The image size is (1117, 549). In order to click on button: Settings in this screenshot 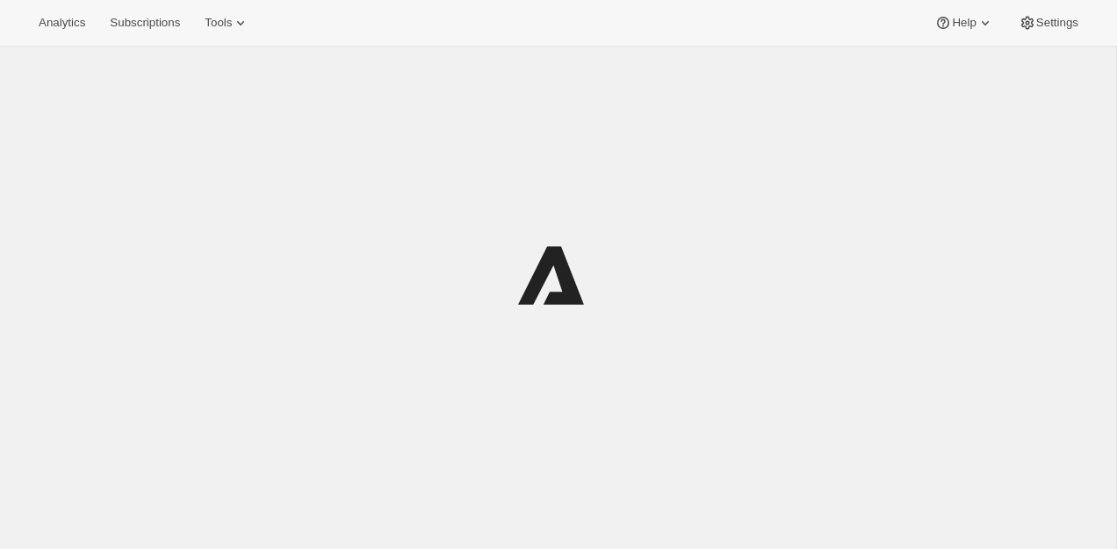, I will do `click(1049, 23)`.